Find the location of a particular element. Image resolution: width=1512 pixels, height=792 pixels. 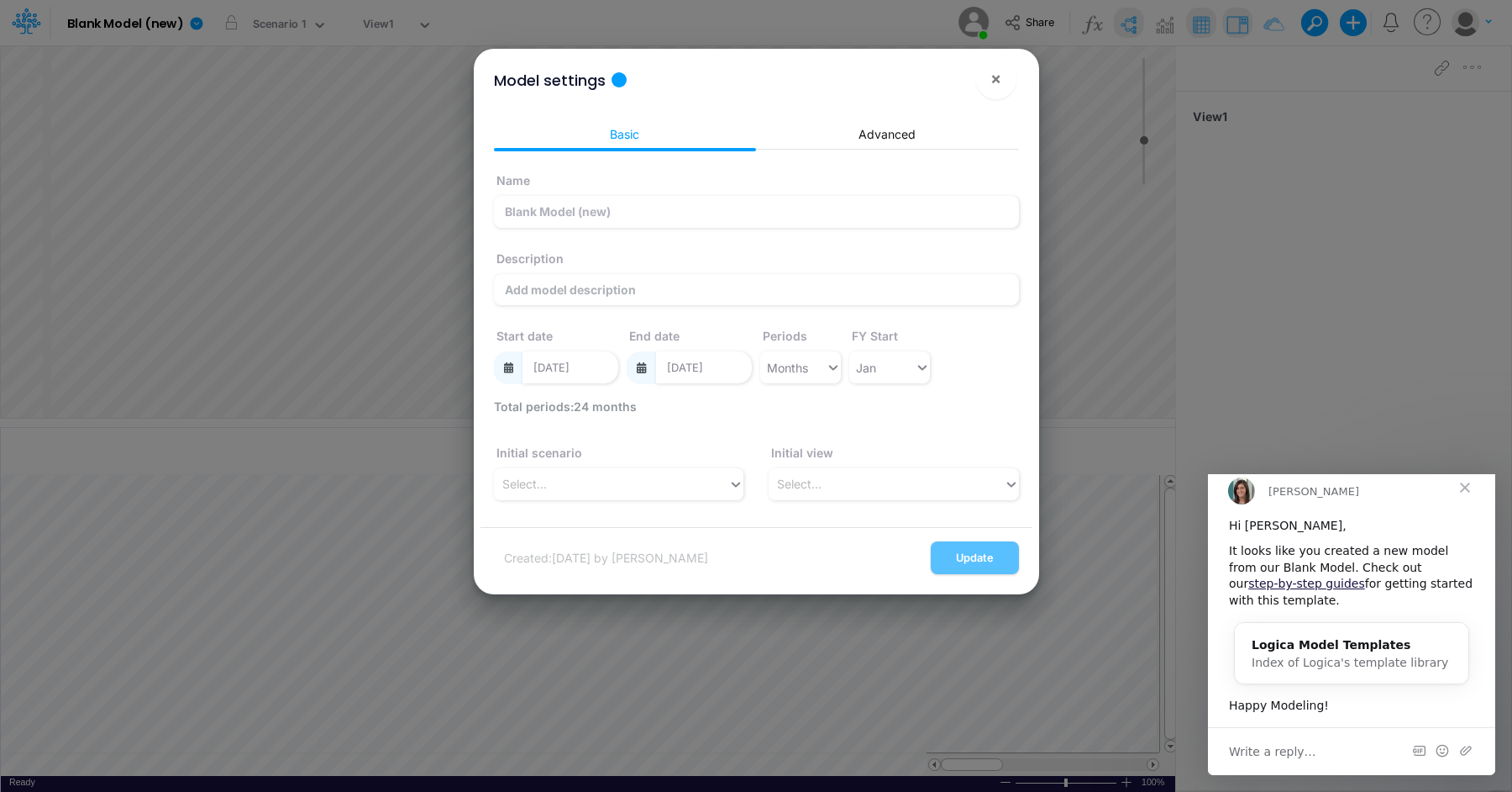

label: Name is located at coordinates (511, 180).